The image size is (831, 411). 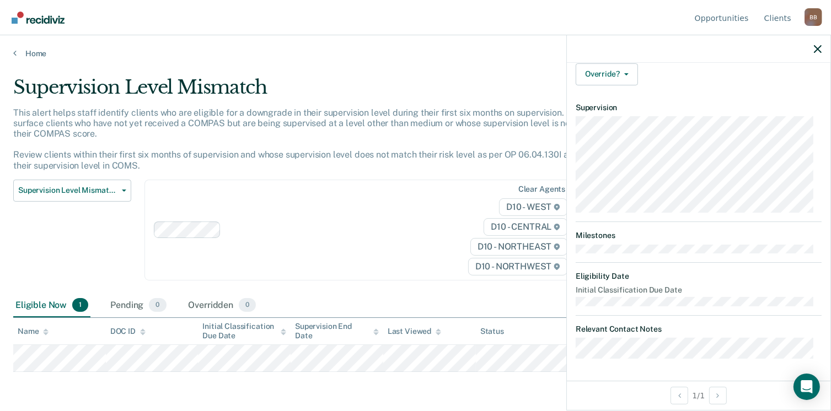 What do you see at coordinates (525, 227) in the screenshot?
I see `span: D10 - CENTRAL` at bounding box center [525, 227].